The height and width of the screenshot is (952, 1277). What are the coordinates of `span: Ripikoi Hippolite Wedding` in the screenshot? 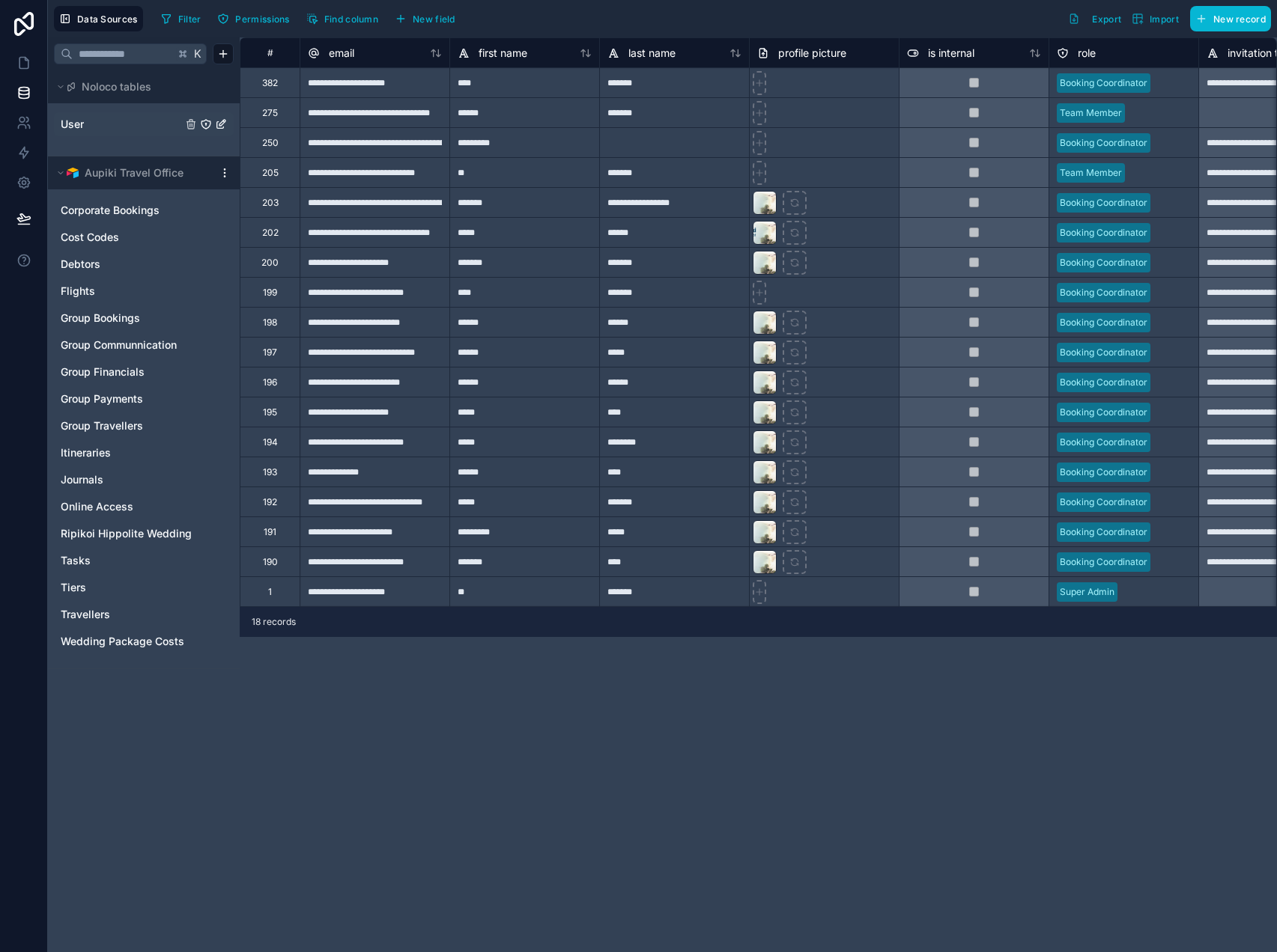 It's located at (126, 534).